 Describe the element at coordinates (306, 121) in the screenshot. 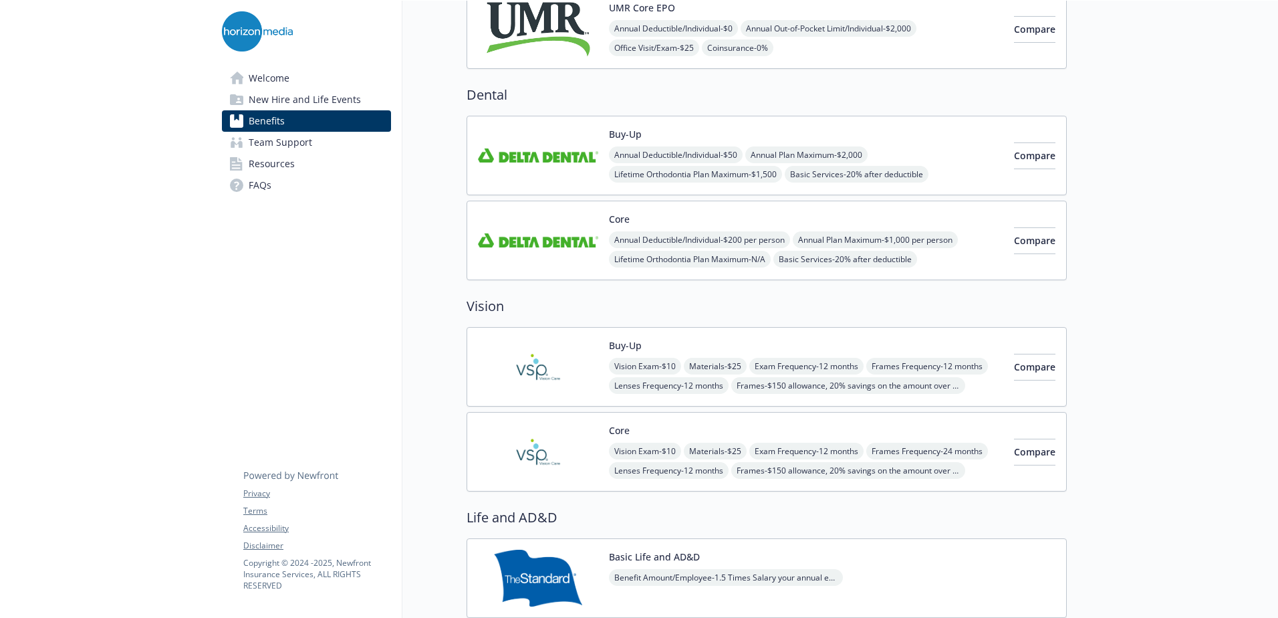

I see `a: Benefits` at that location.